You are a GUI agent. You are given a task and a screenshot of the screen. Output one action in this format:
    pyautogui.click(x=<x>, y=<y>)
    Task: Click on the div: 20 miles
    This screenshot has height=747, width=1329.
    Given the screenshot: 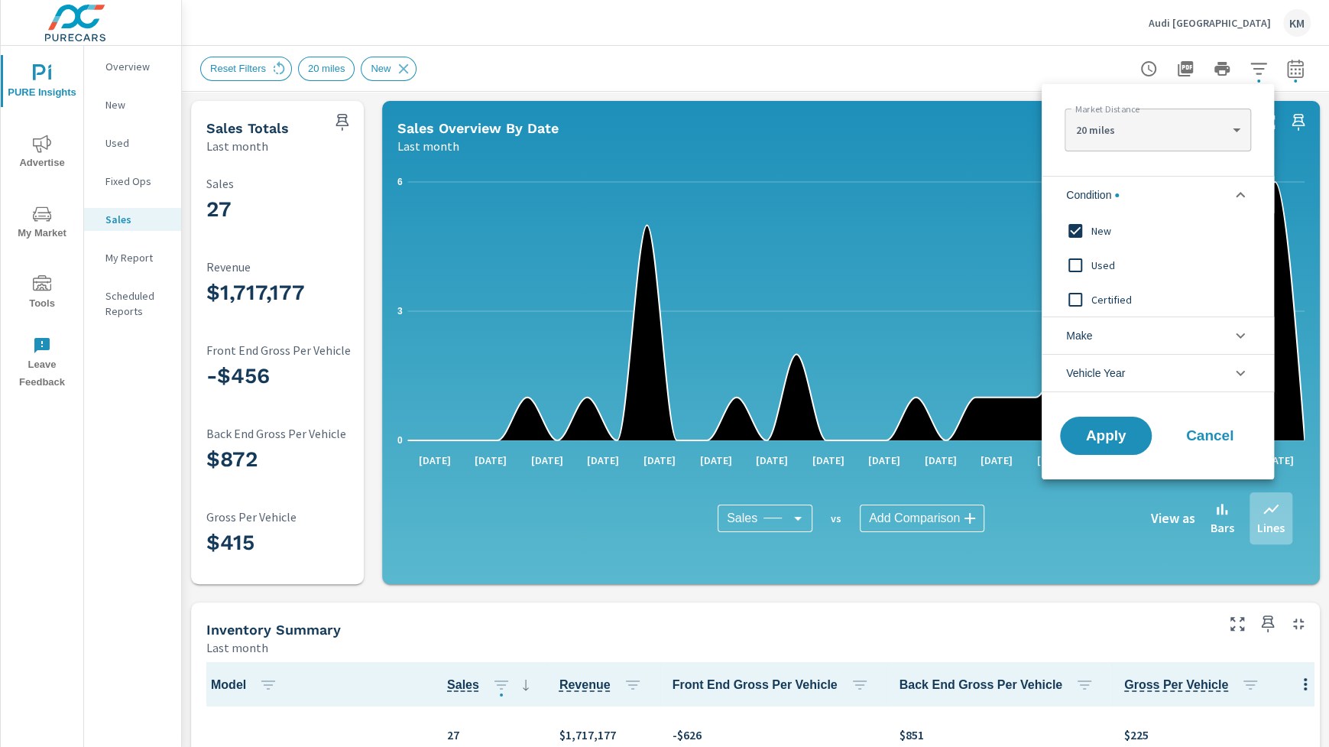 What is the action you would take?
    pyautogui.click(x=1157, y=130)
    